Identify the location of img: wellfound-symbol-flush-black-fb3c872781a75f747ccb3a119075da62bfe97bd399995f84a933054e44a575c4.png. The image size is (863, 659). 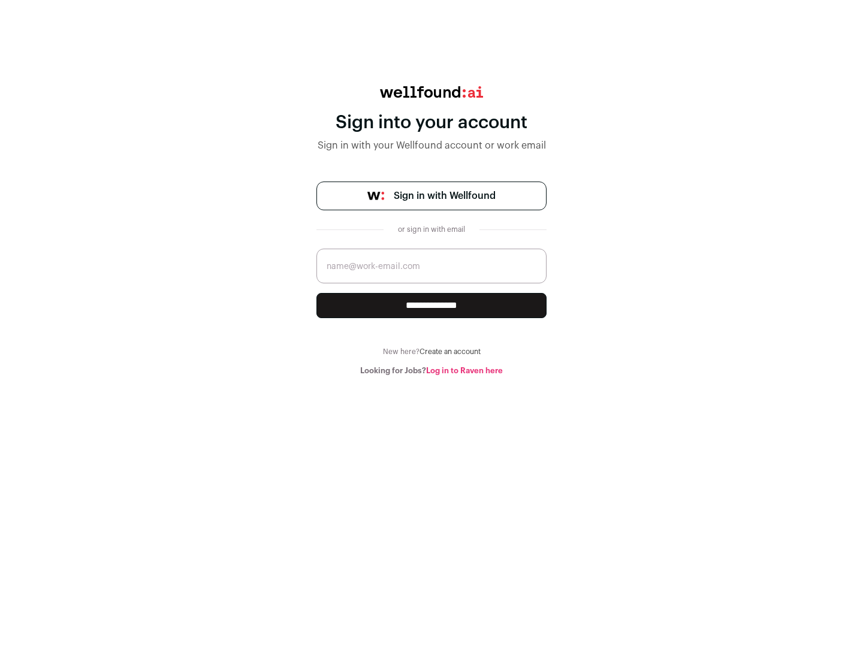
(376, 196).